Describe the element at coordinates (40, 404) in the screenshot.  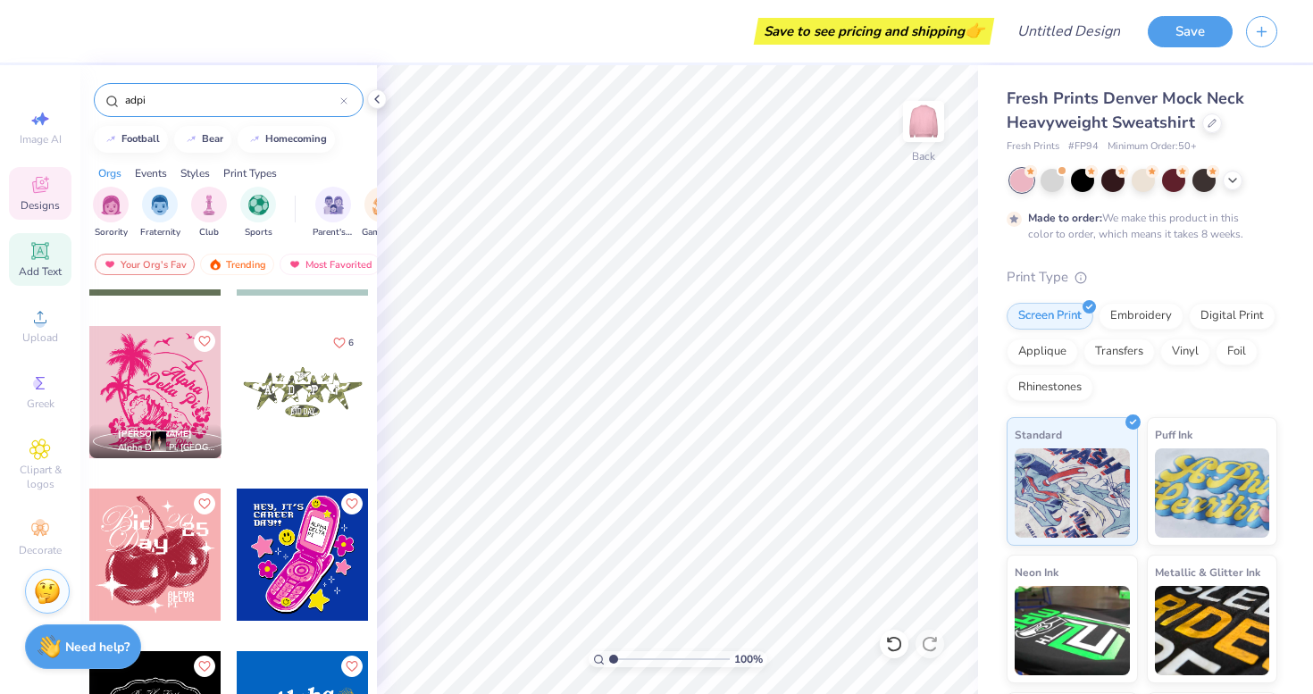
I see `span: Greek` at that location.